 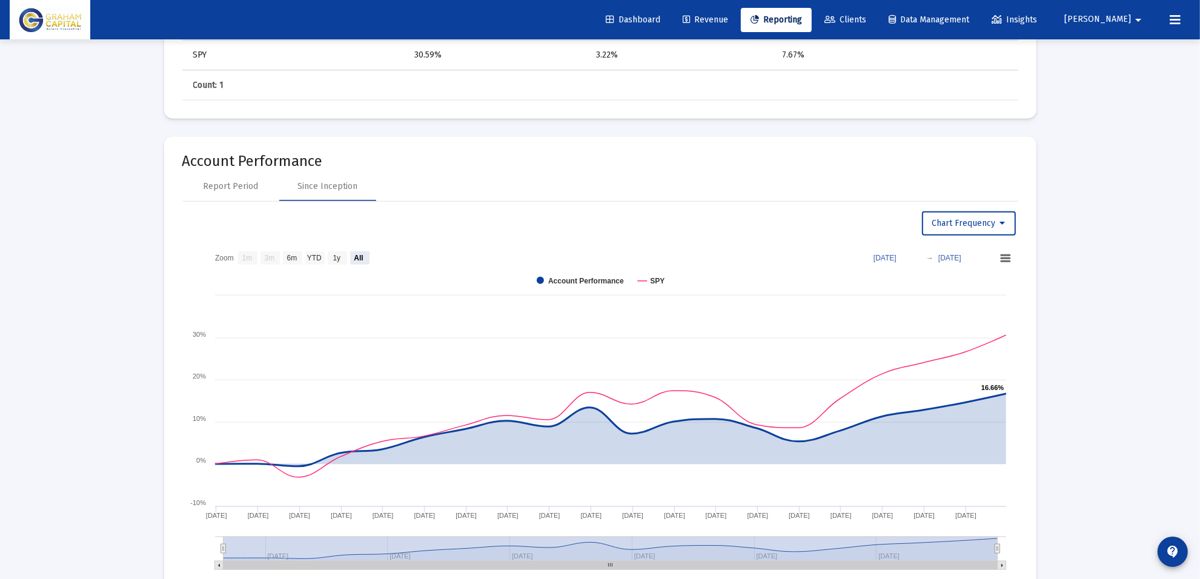 What do you see at coordinates (199, 376) in the screenshot?
I see `text: 20%` at bounding box center [199, 376].